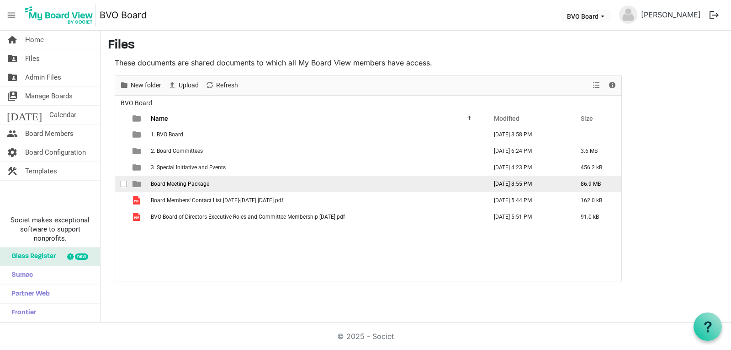 This screenshot has height=350, width=731. I want to click on span: 2. Board Committees, so click(177, 151).